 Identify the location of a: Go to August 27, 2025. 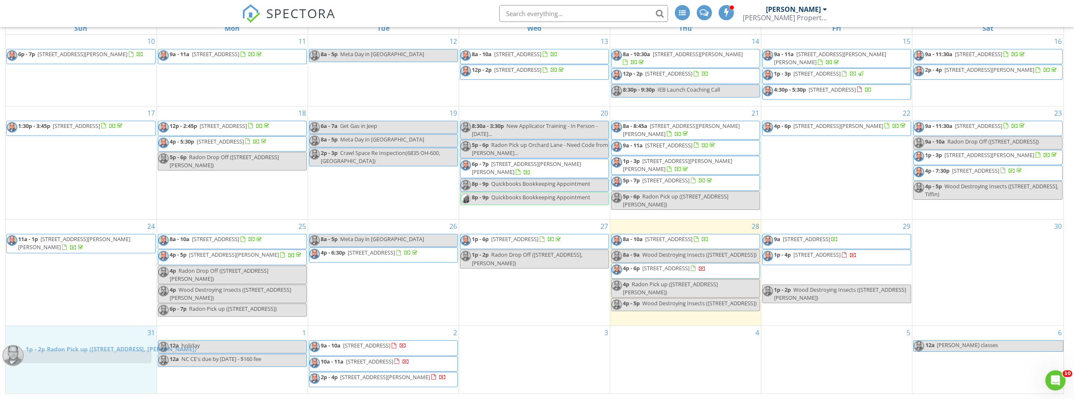
(605, 226).